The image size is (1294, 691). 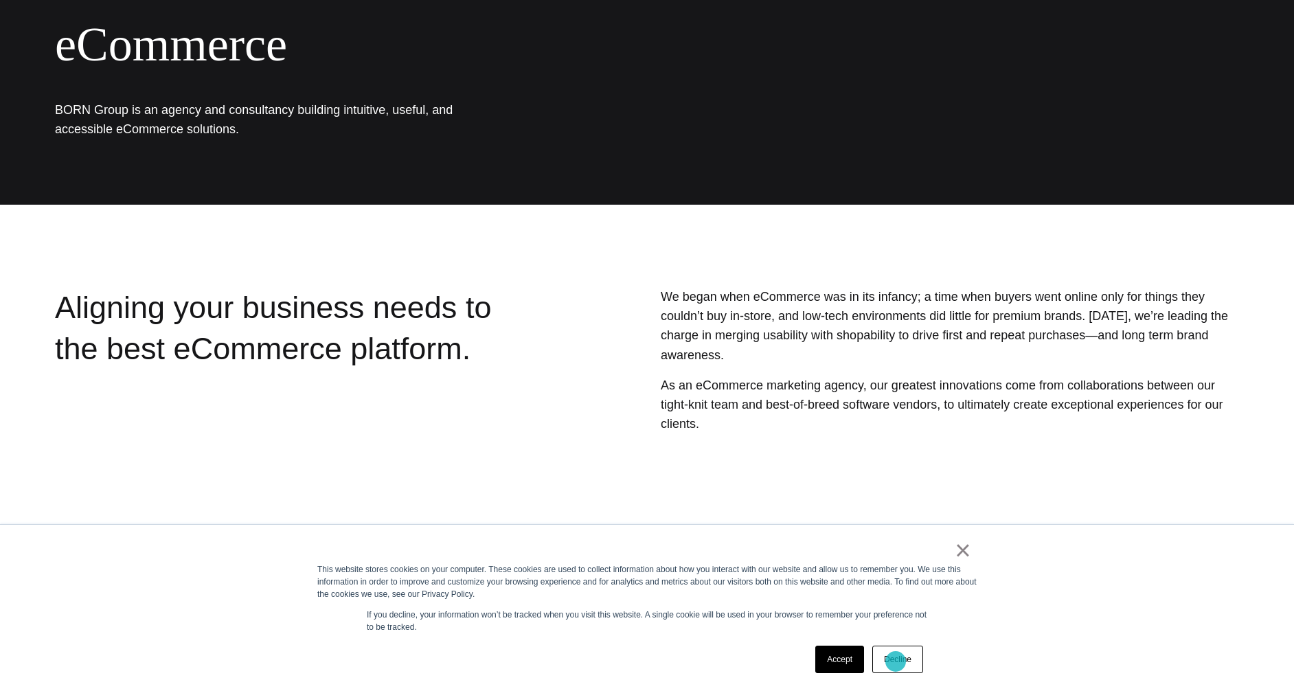 What do you see at coordinates (446, 45) in the screenshot?
I see `div: eCommerce` at bounding box center [446, 45].